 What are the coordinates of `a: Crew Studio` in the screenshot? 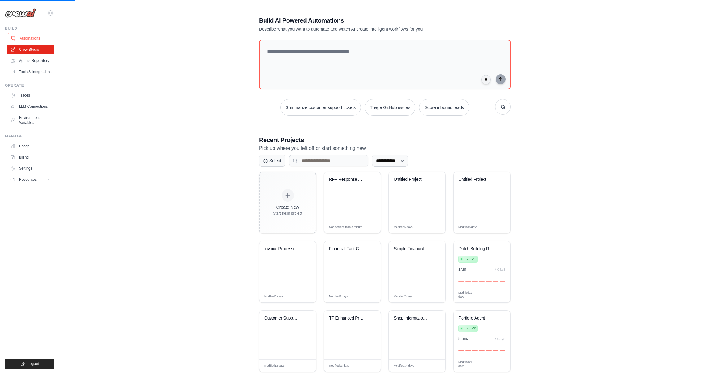 It's located at (31, 50).